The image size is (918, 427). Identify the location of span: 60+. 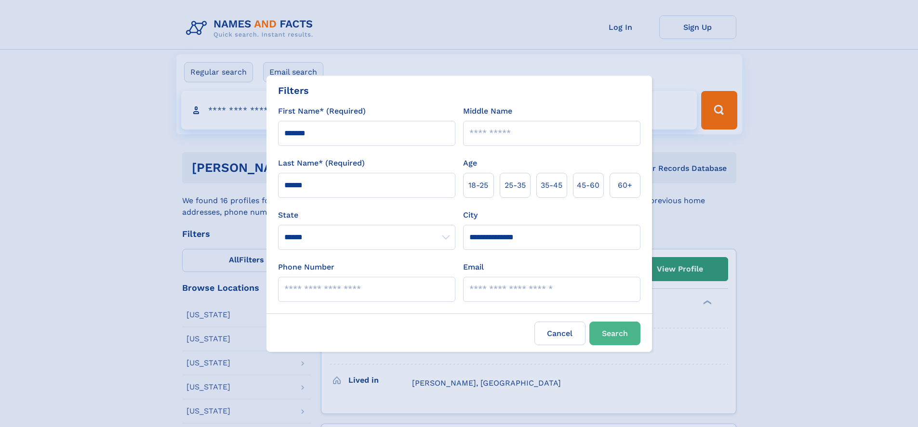
(625, 186).